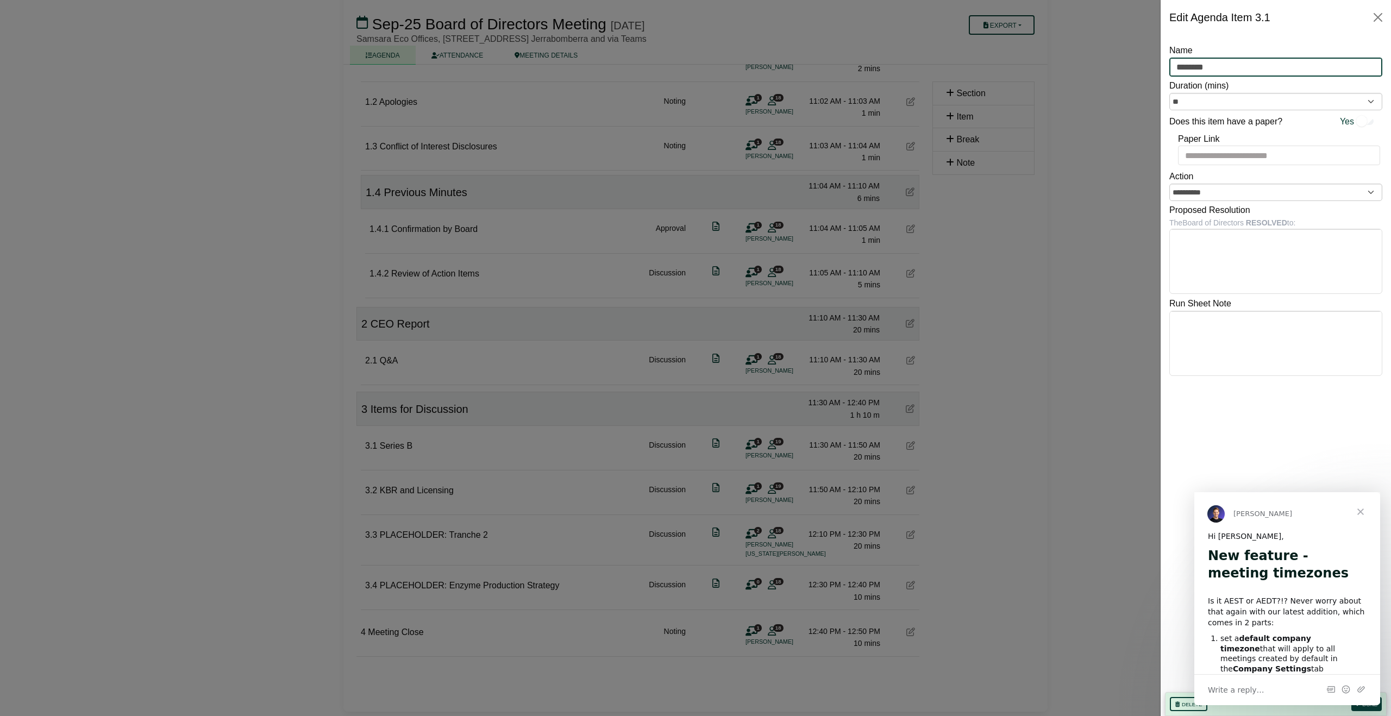 The height and width of the screenshot is (716, 1391). Describe the element at coordinates (1220, 17) in the screenshot. I see `div: Edit Agenda Item 3.1` at that location.